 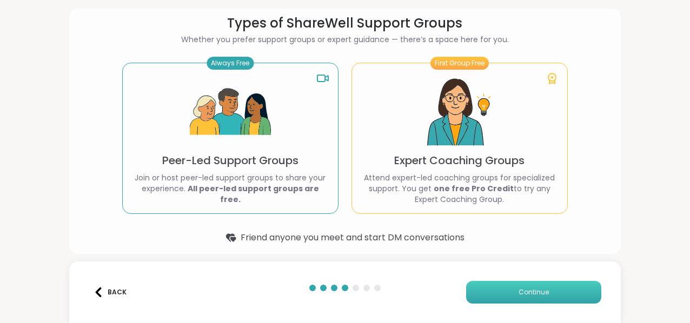 What do you see at coordinates (352, 238) in the screenshot?
I see `span: Friend anyone you meet and start DM conversations` at bounding box center [352, 238].